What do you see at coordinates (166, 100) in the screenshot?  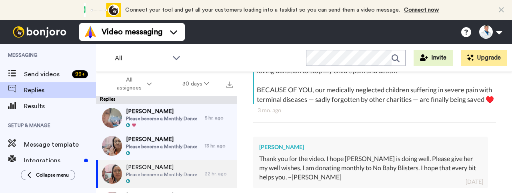 I see `div: Replies` at bounding box center [166, 100].